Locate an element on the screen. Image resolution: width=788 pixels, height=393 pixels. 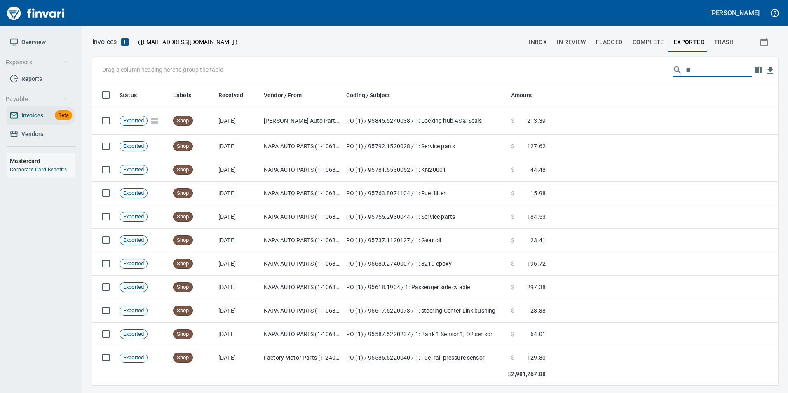
td: Factory Motor Parts (1-24042) is located at coordinates (302, 358).